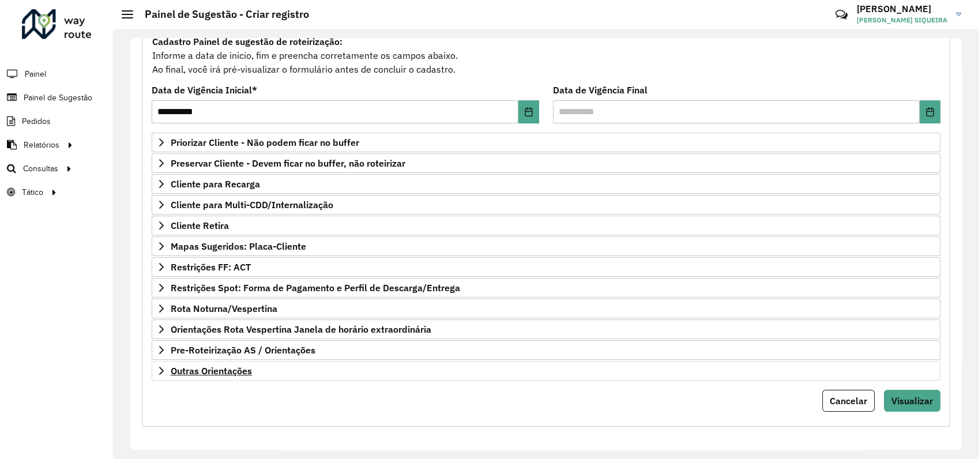  I want to click on a: Priorizar Cliente - Não podem ficar no buffer, so click(546, 142).